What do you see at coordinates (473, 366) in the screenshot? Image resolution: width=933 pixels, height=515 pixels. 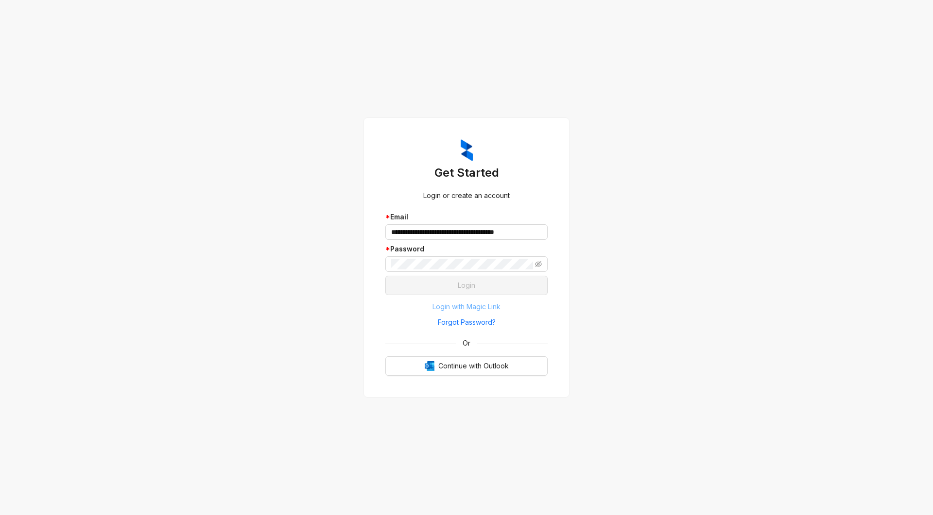 I see `span: Continue with Outlook` at bounding box center [473, 366].